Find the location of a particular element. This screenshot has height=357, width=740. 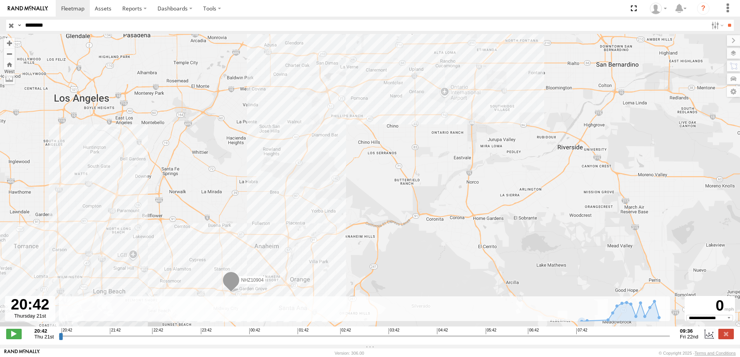

span: Thu 21st Aug 2025 is located at coordinates (44, 337).